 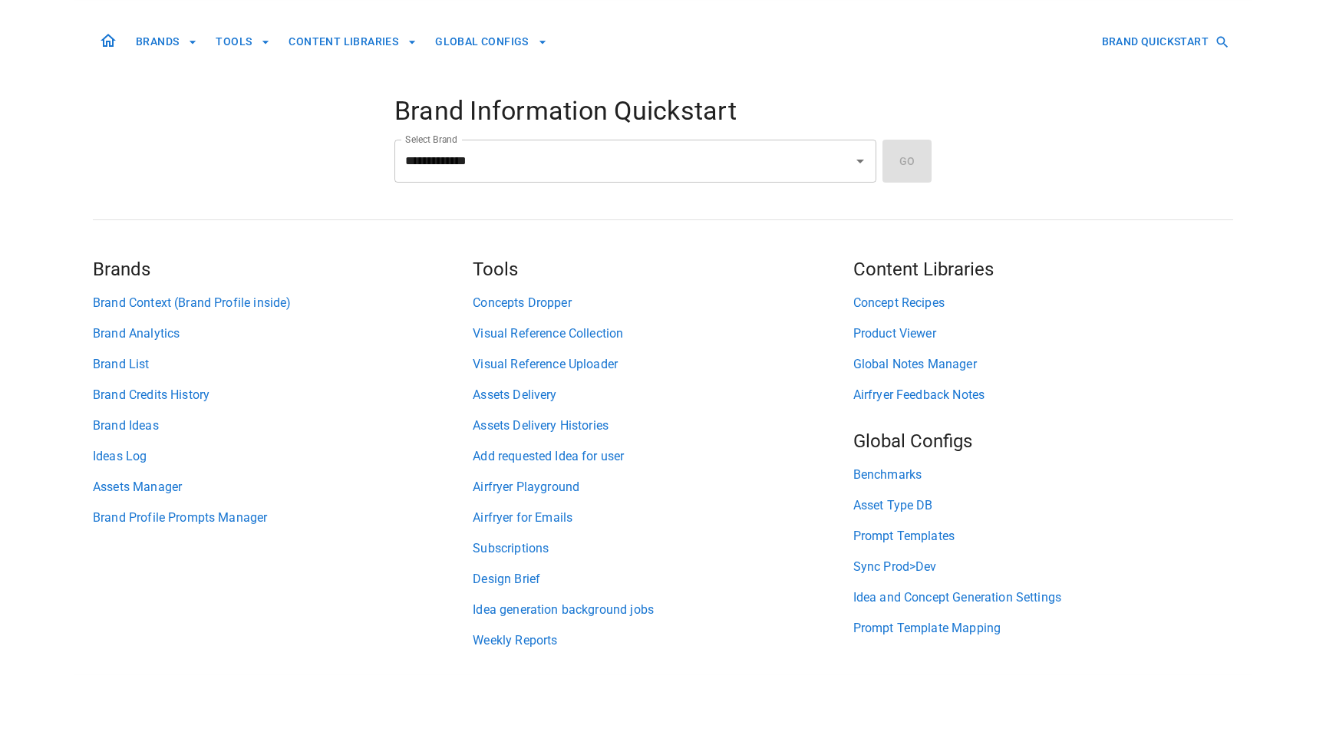 I want to click on a: Airfryer Playground, so click(x=662, y=487).